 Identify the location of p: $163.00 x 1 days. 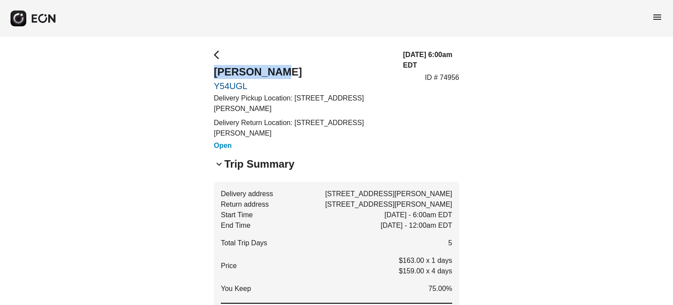
(425, 260).